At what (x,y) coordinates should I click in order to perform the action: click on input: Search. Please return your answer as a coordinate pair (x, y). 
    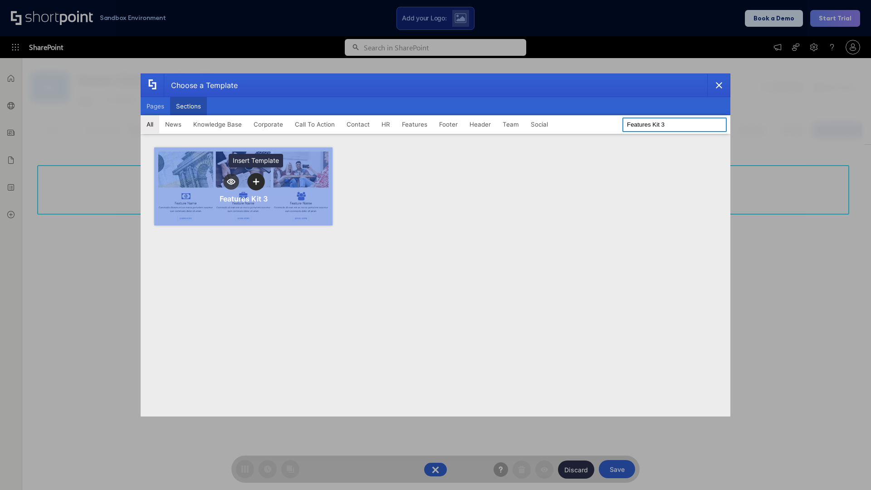
    Looking at the image, I should click on (674, 125).